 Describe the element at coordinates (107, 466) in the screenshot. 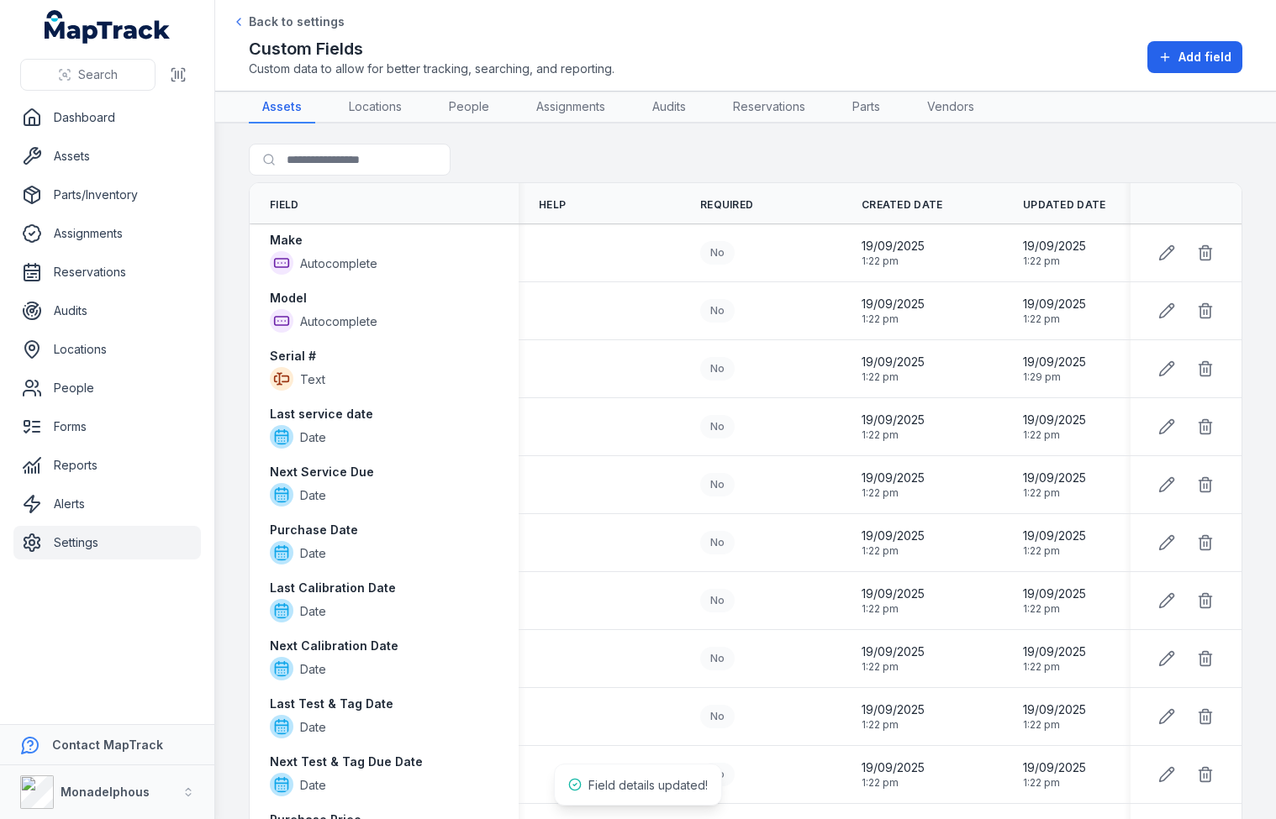

I see `a: Reports` at that location.